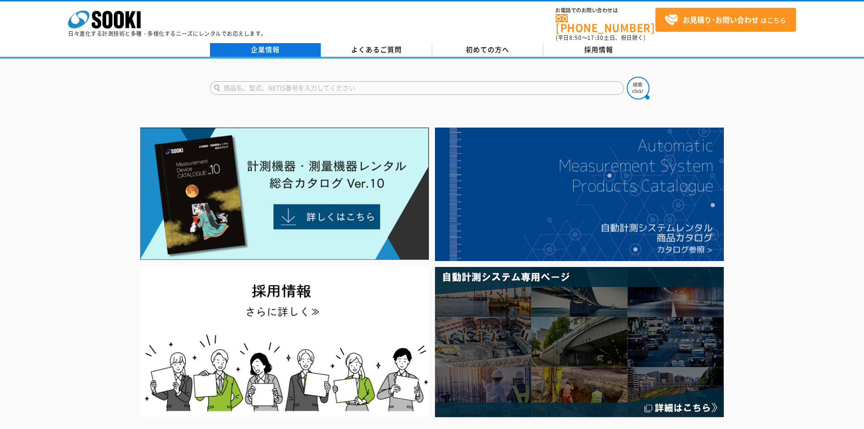  Describe the element at coordinates (580, 194) in the screenshot. I see `img: 自動計測システムカタログ` at that location.